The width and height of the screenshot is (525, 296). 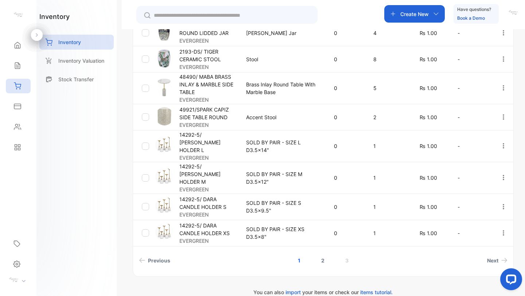 What do you see at coordinates (77, 79) in the screenshot?
I see `a: Stock Transfer` at bounding box center [77, 79].